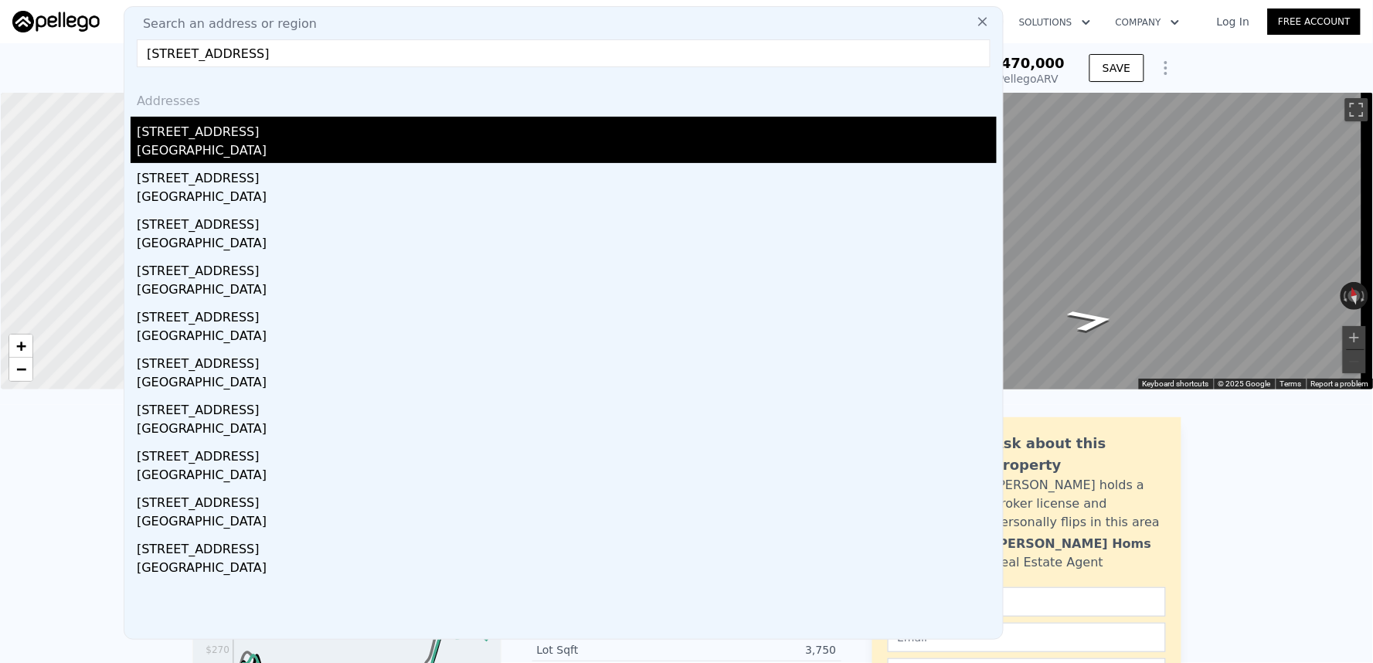  What do you see at coordinates (1055, 22) in the screenshot?
I see `button: Solutions` at bounding box center [1055, 22].